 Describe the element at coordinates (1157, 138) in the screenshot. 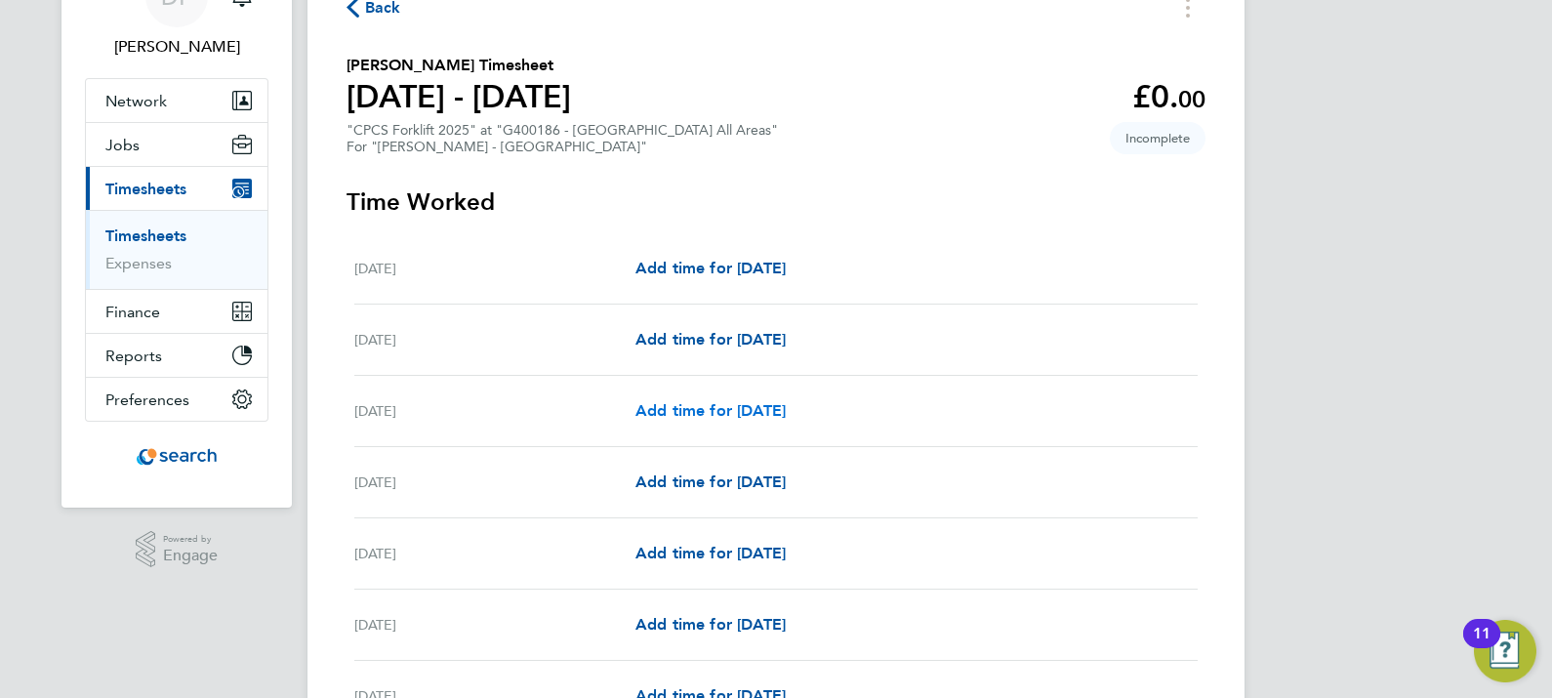

I see `span: This timesheet is Incomplete.` at that location.